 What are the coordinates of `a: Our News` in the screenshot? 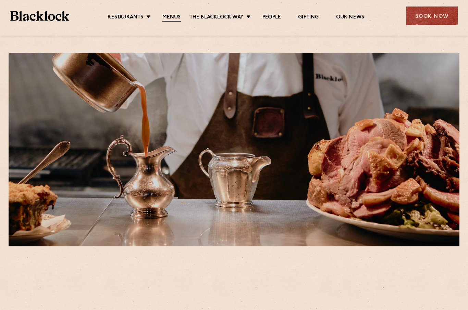 It's located at (350, 17).